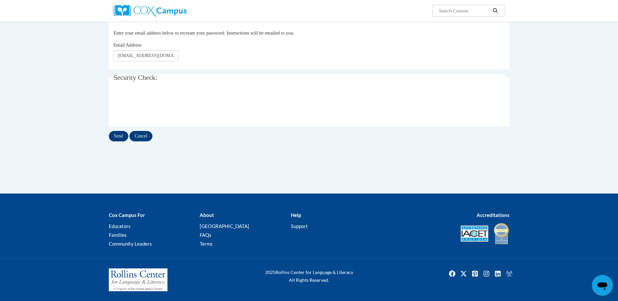 This screenshot has width=618, height=301. What do you see at coordinates (120, 226) in the screenshot?
I see `a: Educators` at bounding box center [120, 226].